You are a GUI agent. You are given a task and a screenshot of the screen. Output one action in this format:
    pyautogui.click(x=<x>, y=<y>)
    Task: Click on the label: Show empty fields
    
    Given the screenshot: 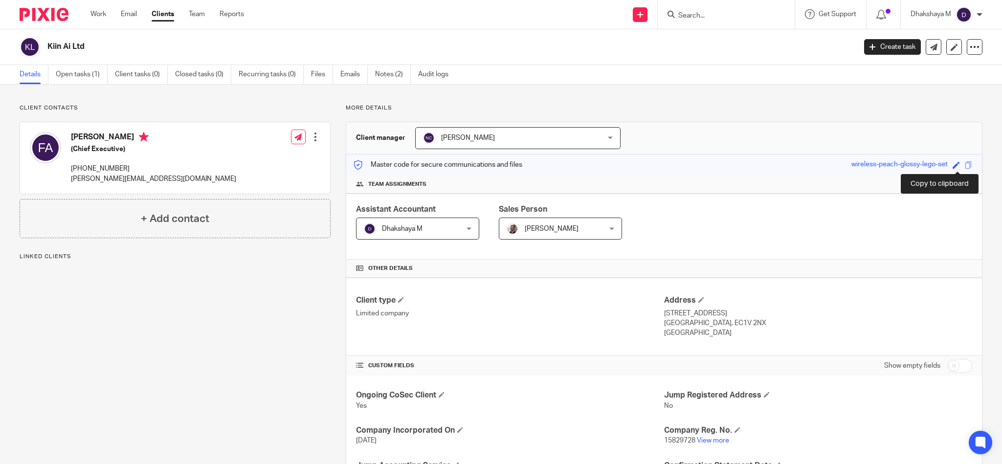 What is the action you would take?
    pyautogui.click(x=912, y=366)
    